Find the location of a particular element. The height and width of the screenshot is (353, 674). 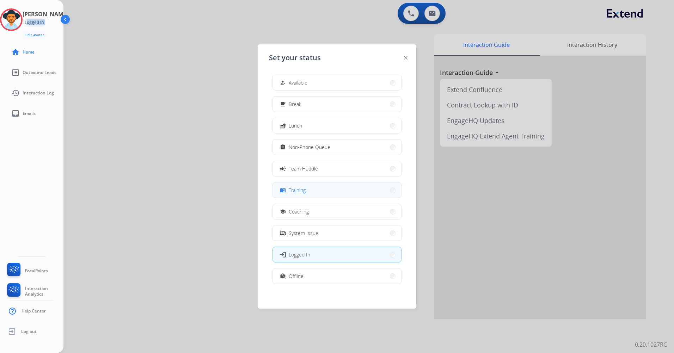

mat-icon: list_alt is located at coordinates (16, 73).